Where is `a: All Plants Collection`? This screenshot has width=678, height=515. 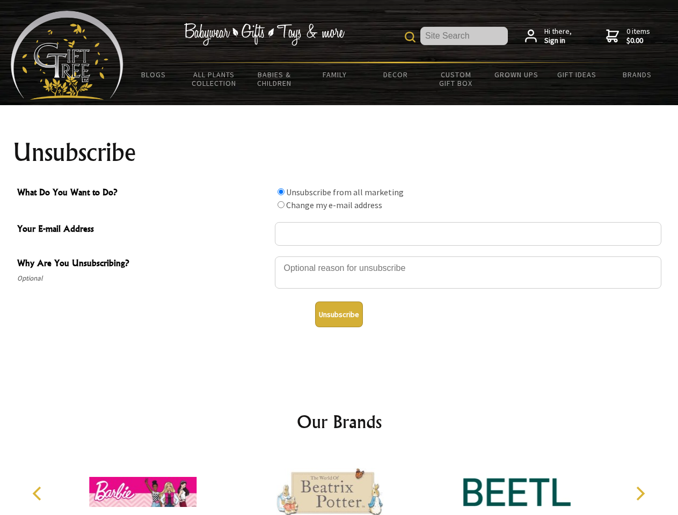 a: All Plants Collection is located at coordinates (214, 79).